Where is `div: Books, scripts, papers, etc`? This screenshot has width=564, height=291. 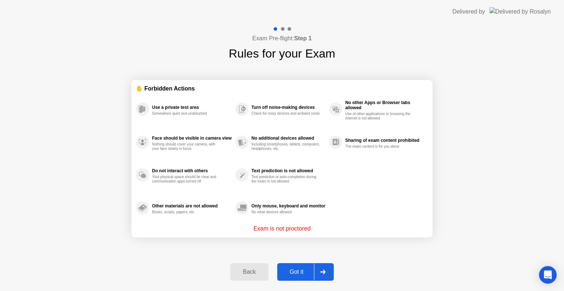
div: Books, scripts, papers, etc is located at coordinates (186, 213).